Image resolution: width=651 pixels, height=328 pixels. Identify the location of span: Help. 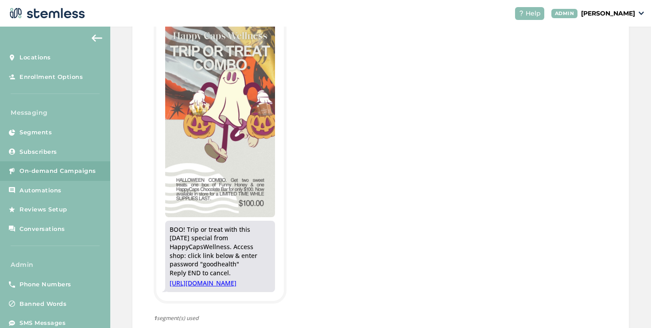
(534, 13).